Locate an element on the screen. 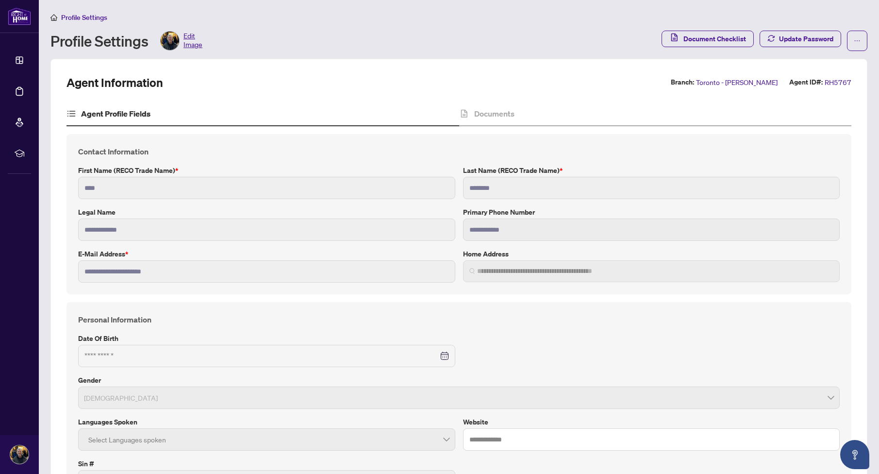 This screenshot has width=879, height=474. span: Profile Settings is located at coordinates (84, 17).